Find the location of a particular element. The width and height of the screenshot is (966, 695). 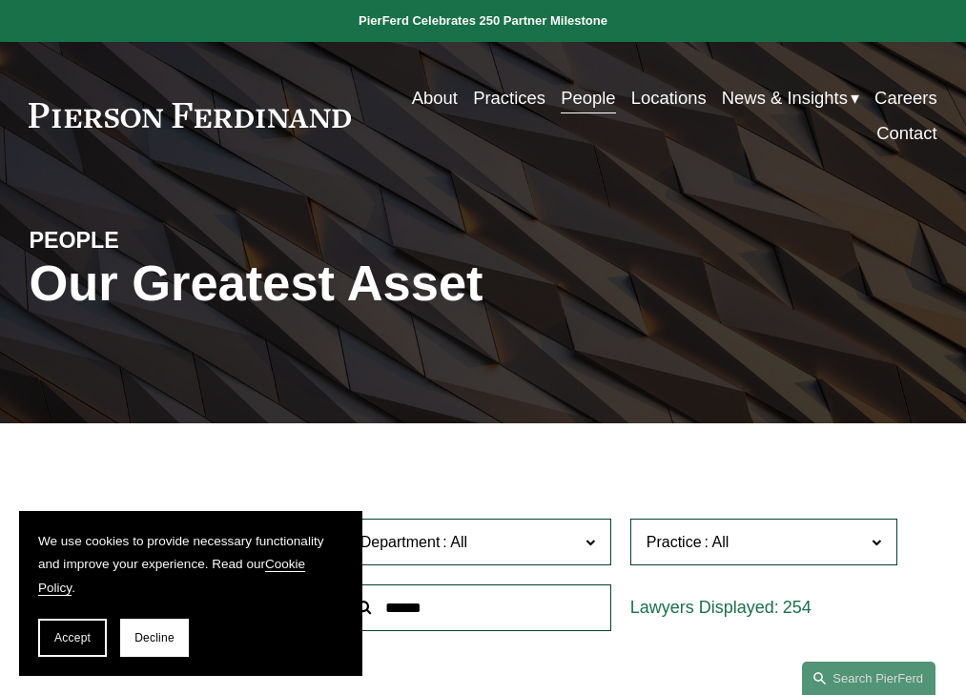

span: 254 is located at coordinates (797, 608).